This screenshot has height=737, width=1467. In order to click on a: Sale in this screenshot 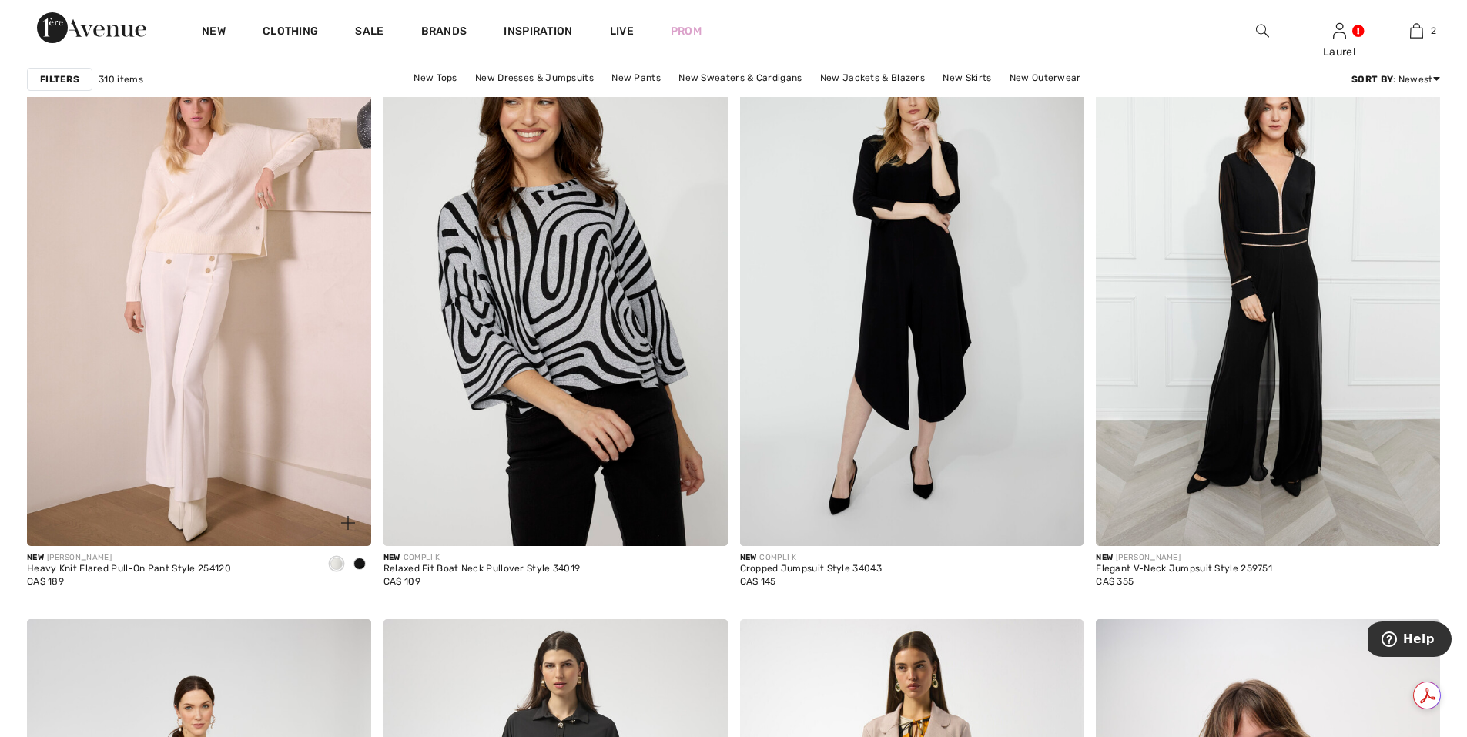, I will do `click(369, 32)`.